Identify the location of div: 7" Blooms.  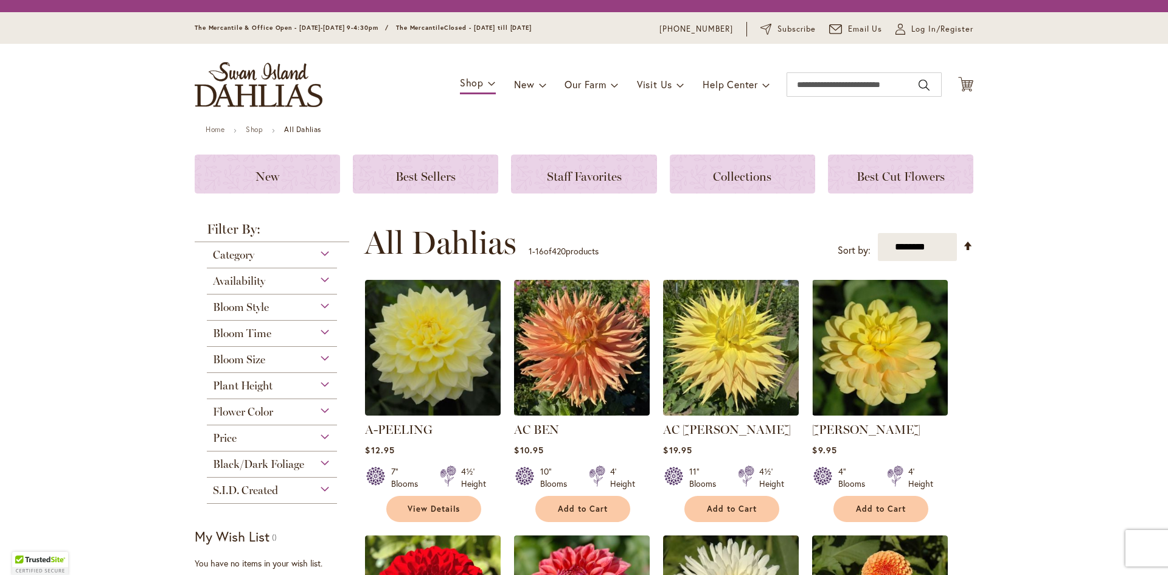
(408, 478).